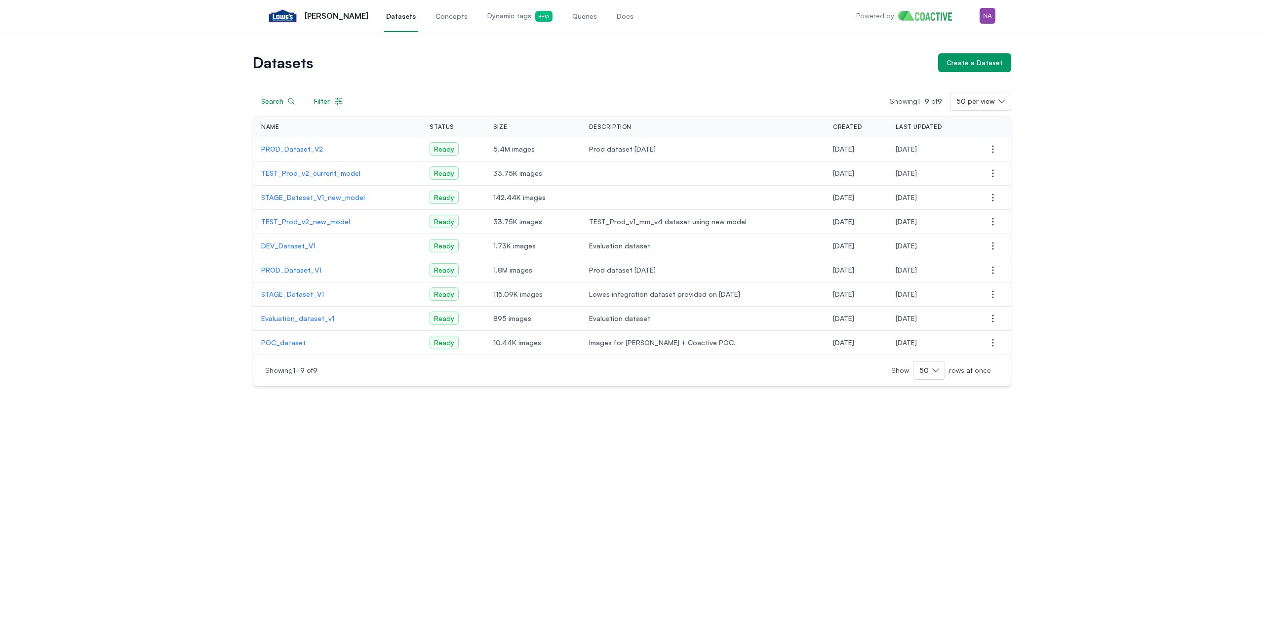  Describe the element at coordinates (543, 16) in the screenshot. I see `span: Beta` at that location.